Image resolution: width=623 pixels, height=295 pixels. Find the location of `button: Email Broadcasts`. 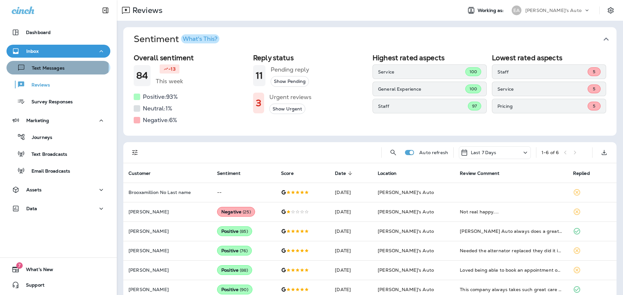

button: Email Broadcasts is located at coordinates (58, 171).